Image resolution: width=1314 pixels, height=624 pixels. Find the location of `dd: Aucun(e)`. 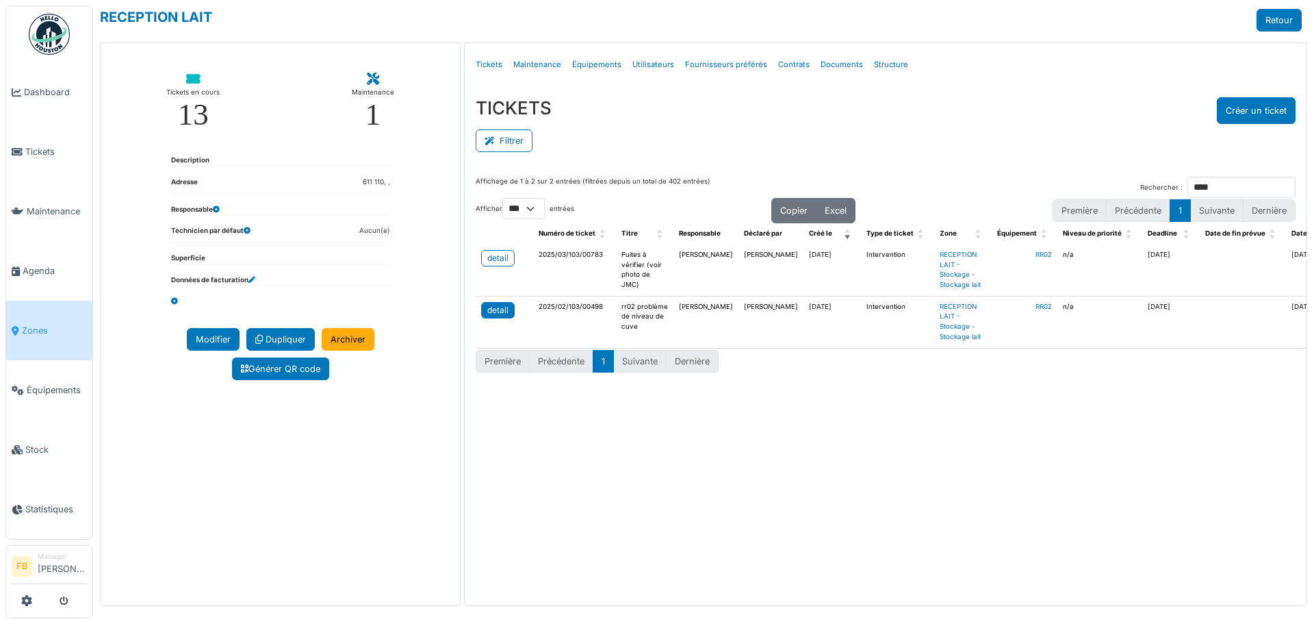

dd: Aucun(e) is located at coordinates (374, 231).